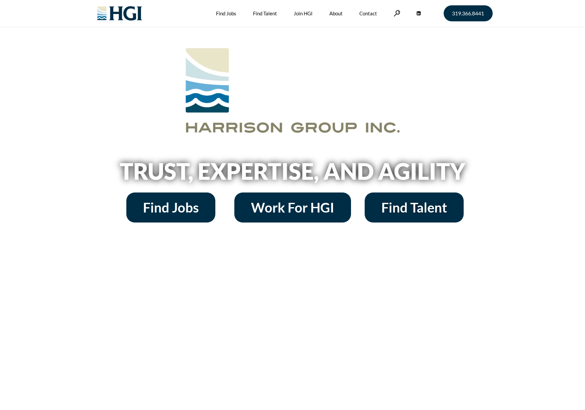 Image resolution: width=585 pixels, height=410 pixels. Describe the element at coordinates (414, 207) in the screenshot. I see `a: Find Talent` at that location.